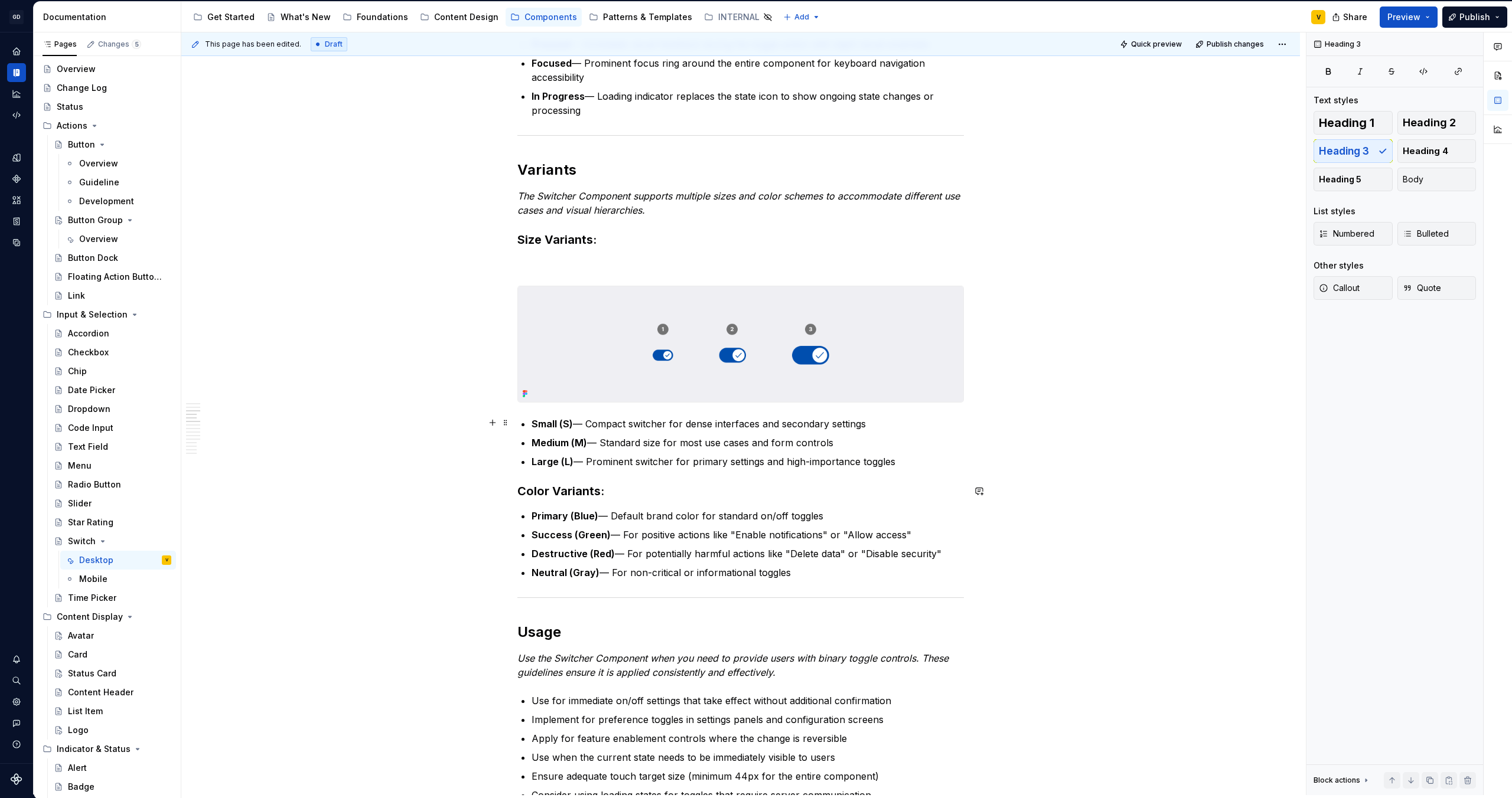  Describe the element at coordinates (741, 633) in the screenshot. I see `h2: Usage` at that location.